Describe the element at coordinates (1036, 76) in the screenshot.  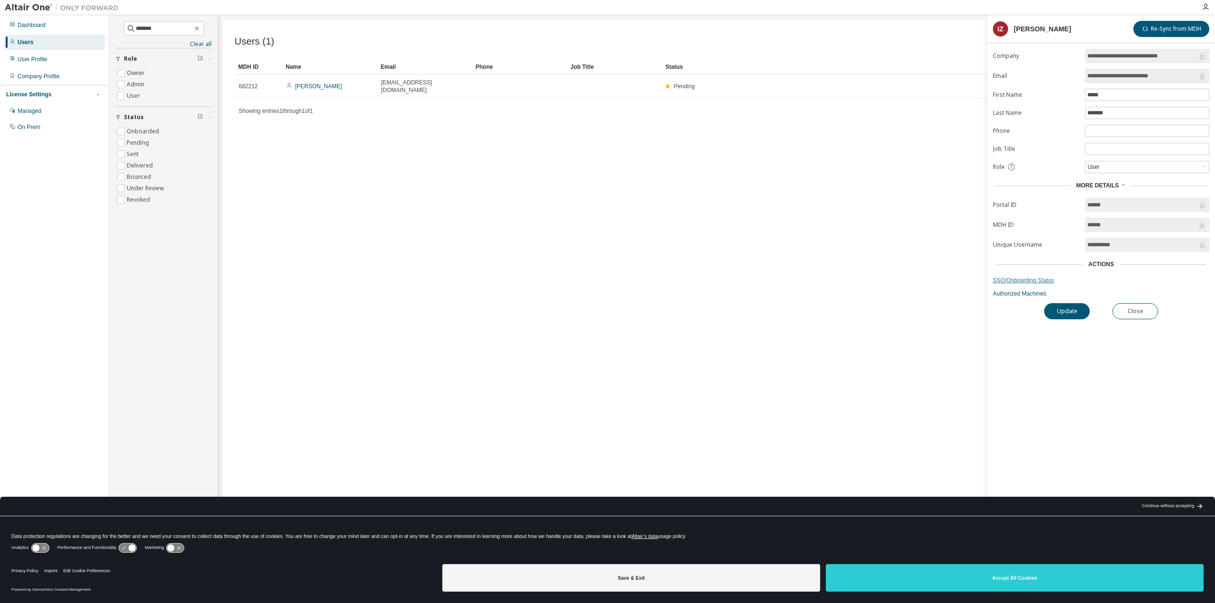
I see `label: Email` at that location.